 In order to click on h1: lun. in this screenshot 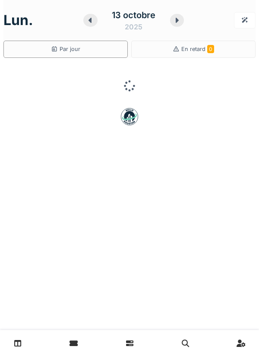, I will do `click(18, 20)`.